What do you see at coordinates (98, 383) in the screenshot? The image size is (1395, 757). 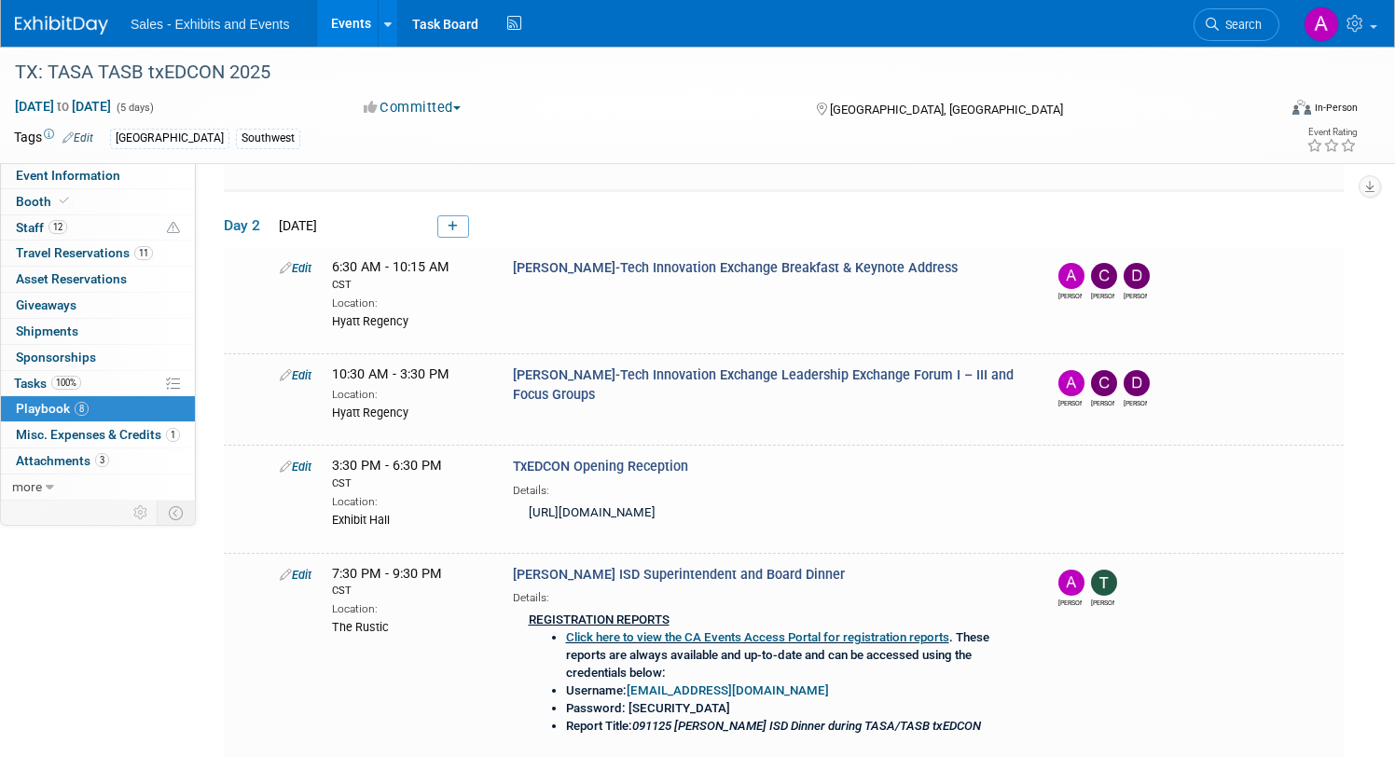 I see `a: Tasks100%` at bounding box center [98, 383].